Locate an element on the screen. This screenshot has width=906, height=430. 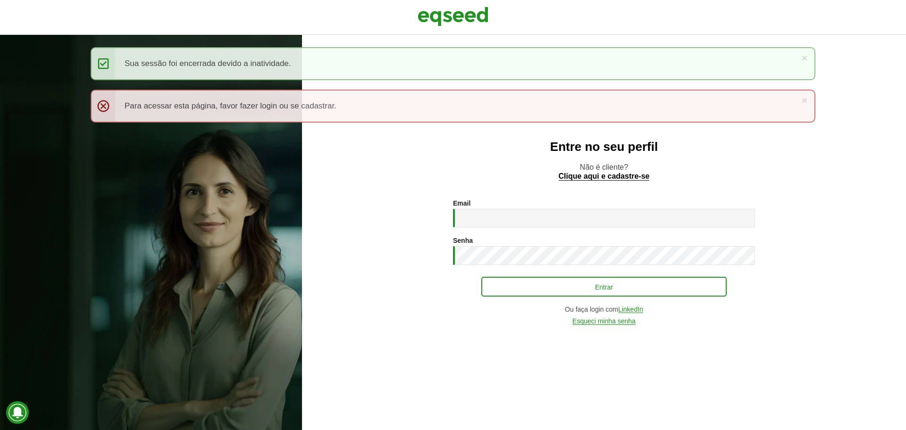
p: Não é cliente? is located at coordinates (604, 172).